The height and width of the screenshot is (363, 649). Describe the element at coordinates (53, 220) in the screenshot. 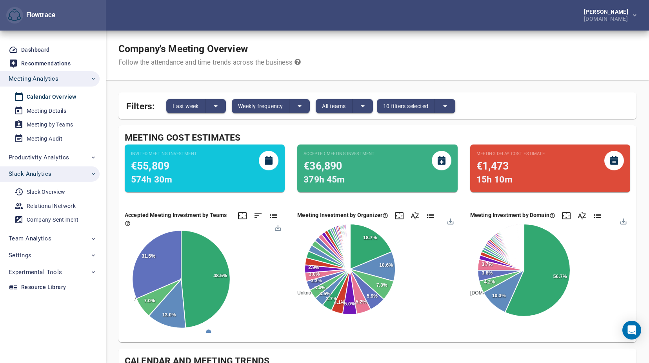

I see `div: Company Sentiment` at that location.